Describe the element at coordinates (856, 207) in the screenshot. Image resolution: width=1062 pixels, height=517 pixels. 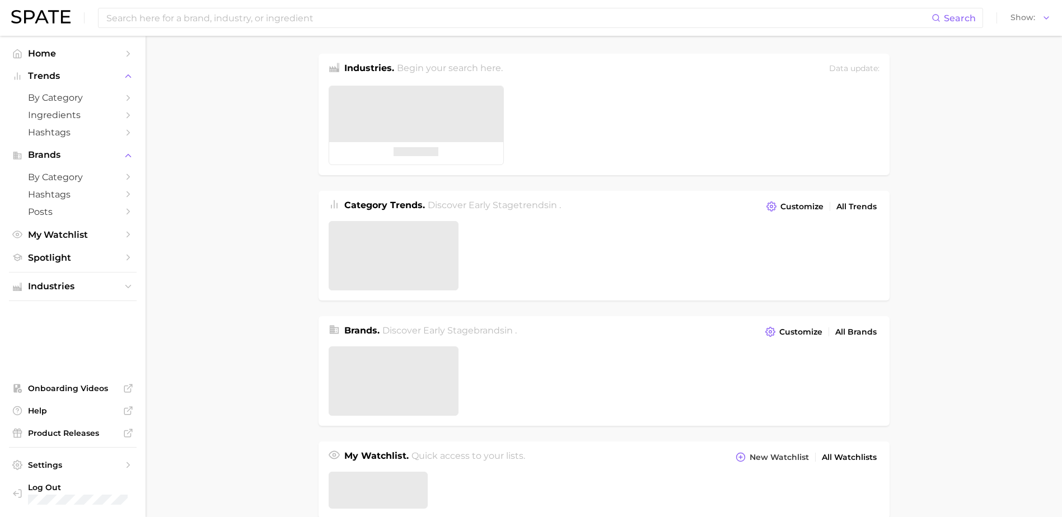
I see `a: All Trends` at that location.